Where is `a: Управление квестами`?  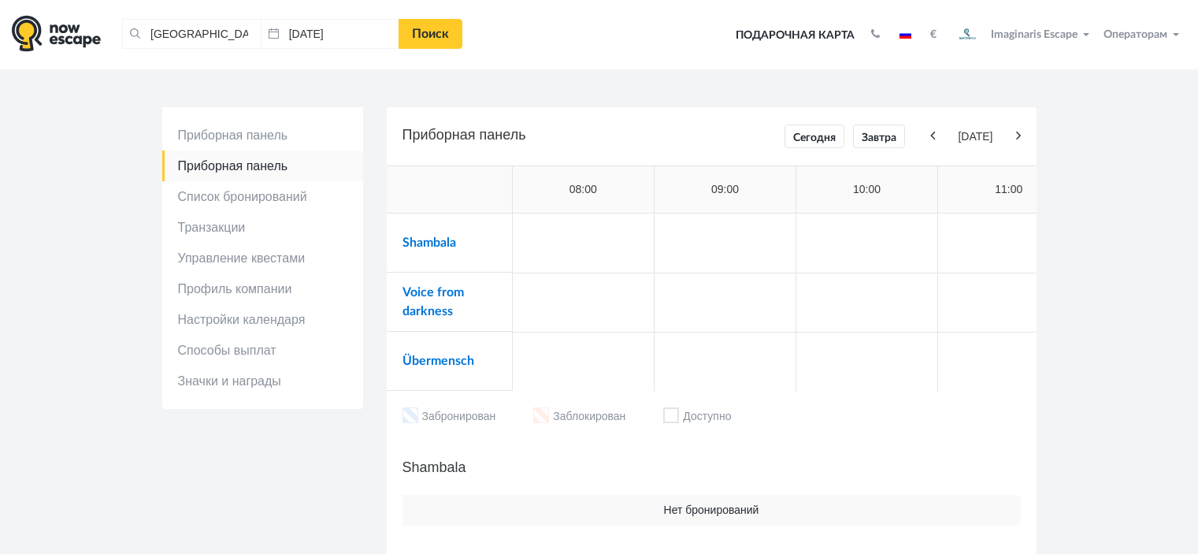 a: Управление квестами is located at coordinates (262, 258).